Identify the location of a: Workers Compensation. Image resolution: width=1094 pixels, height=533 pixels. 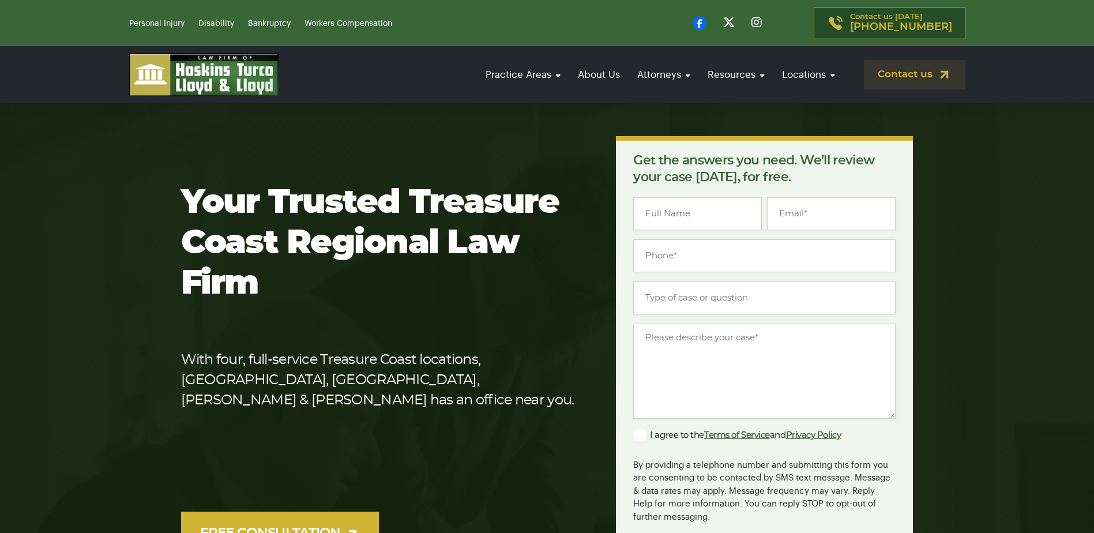
(348, 24).